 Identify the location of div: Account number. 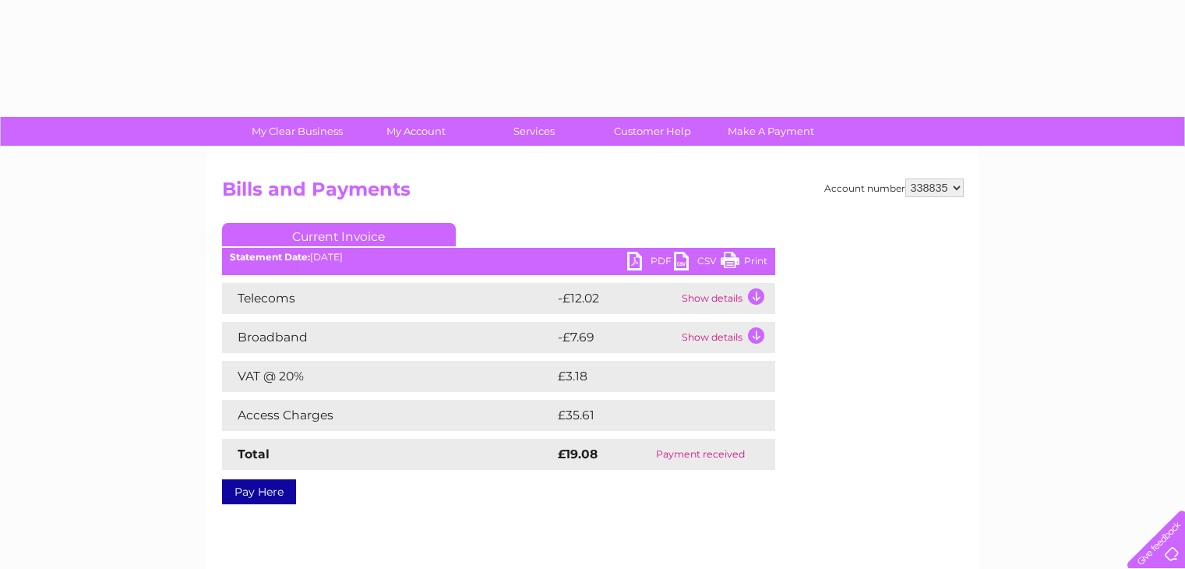
(893, 188).